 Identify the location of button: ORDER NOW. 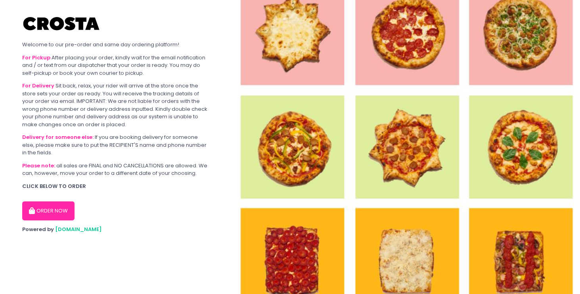
(48, 211).